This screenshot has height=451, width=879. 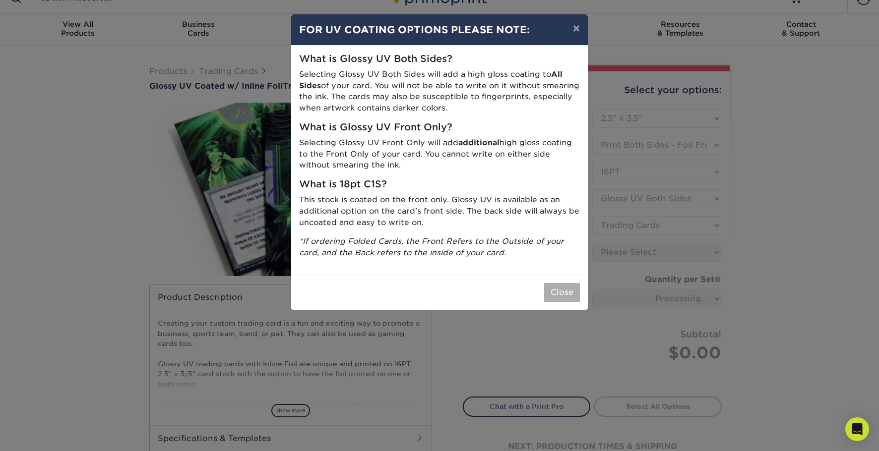 I want to click on h5: What is Glossy UV Both Sides?, so click(x=439, y=59).